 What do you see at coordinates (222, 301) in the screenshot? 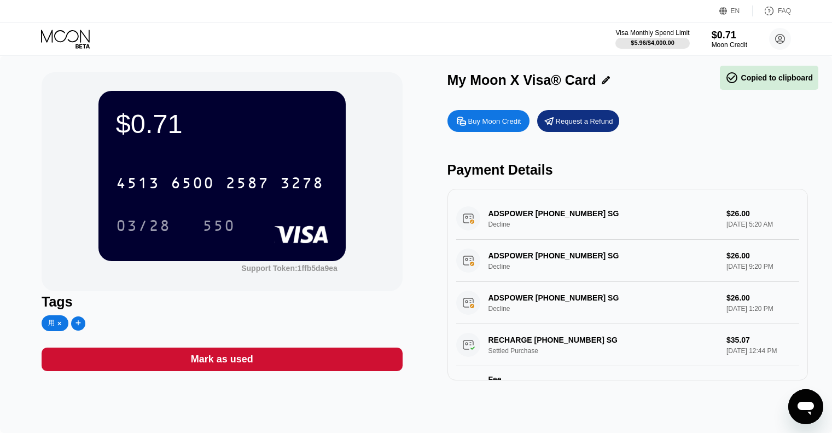
I see `div: Tags` at bounding box center [222, 301].